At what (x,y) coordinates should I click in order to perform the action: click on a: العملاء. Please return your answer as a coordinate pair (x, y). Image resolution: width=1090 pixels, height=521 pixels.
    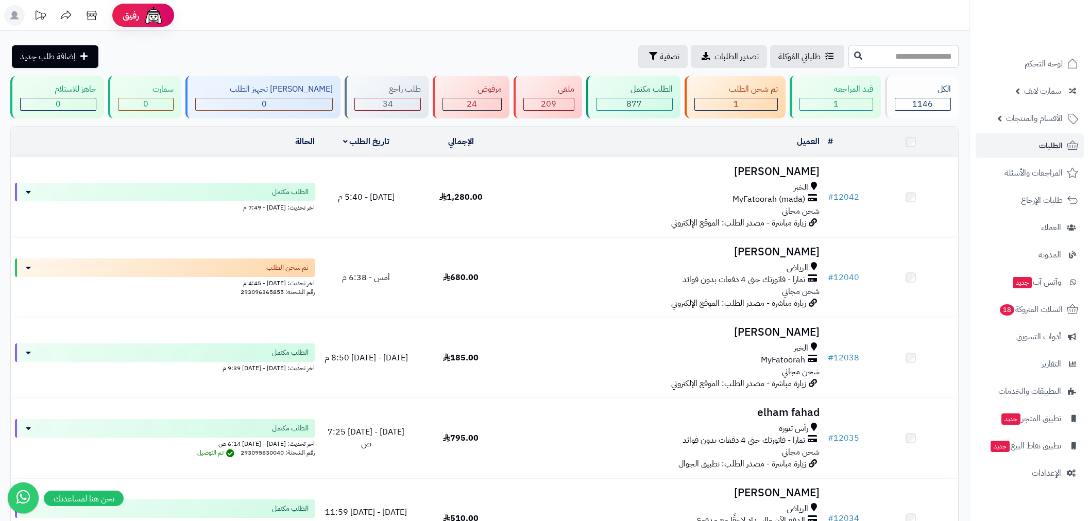
    Looking at the image, I should click on (1030, 228).